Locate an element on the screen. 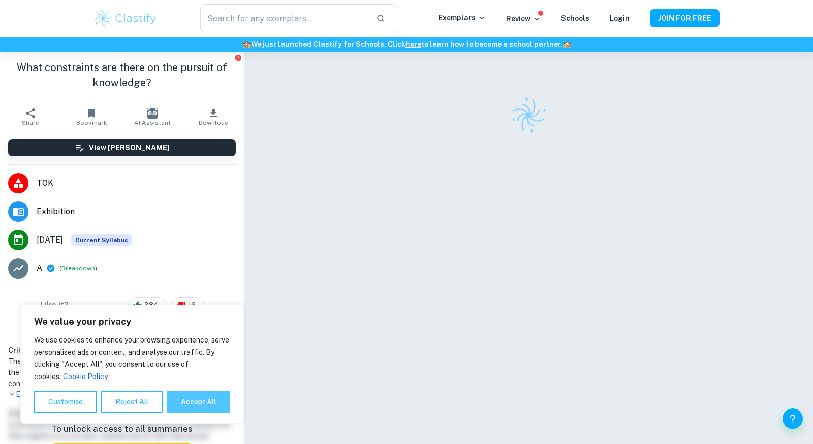 The image size is (813, 444). button: Reject All is located at coordinates (132, 402).